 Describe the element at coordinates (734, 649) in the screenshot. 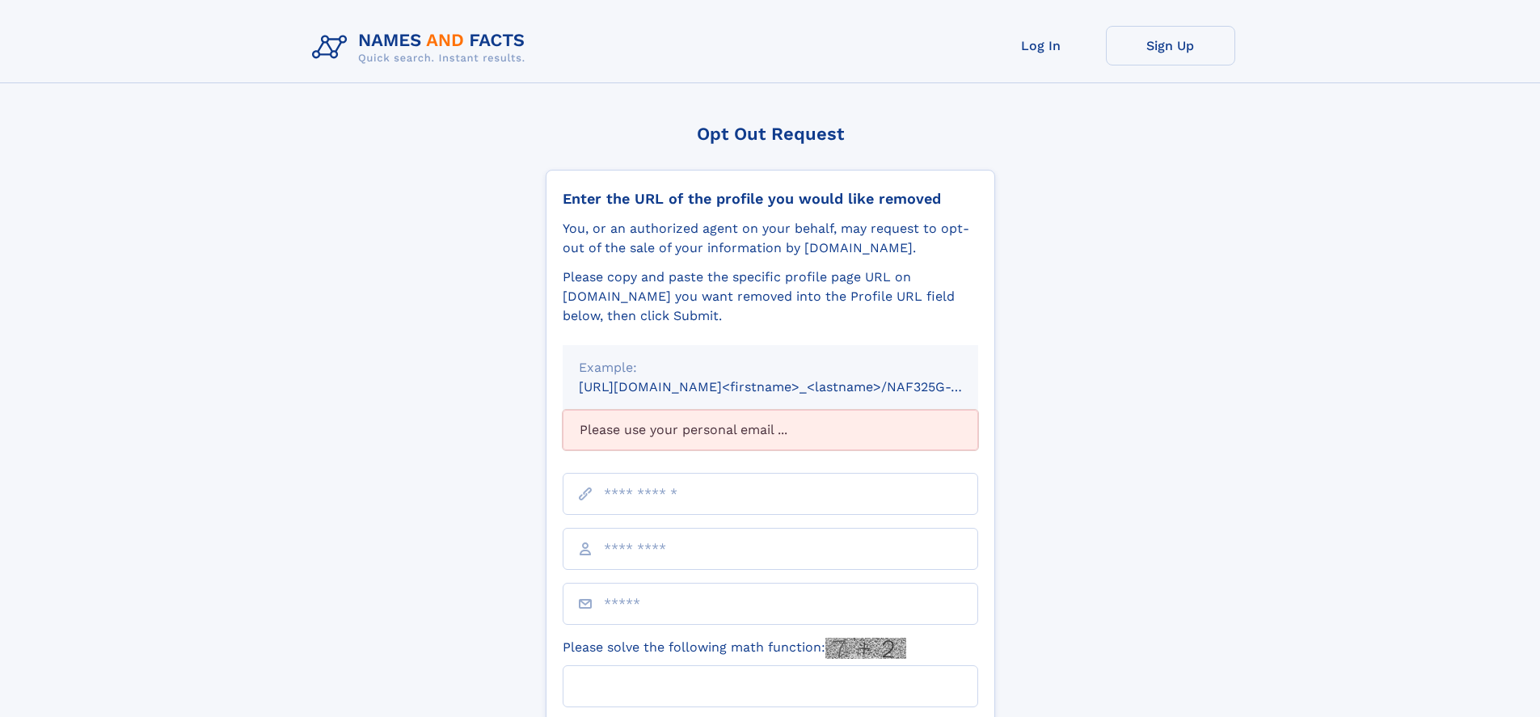

I see `label: Please solve the following math function:` at that location.